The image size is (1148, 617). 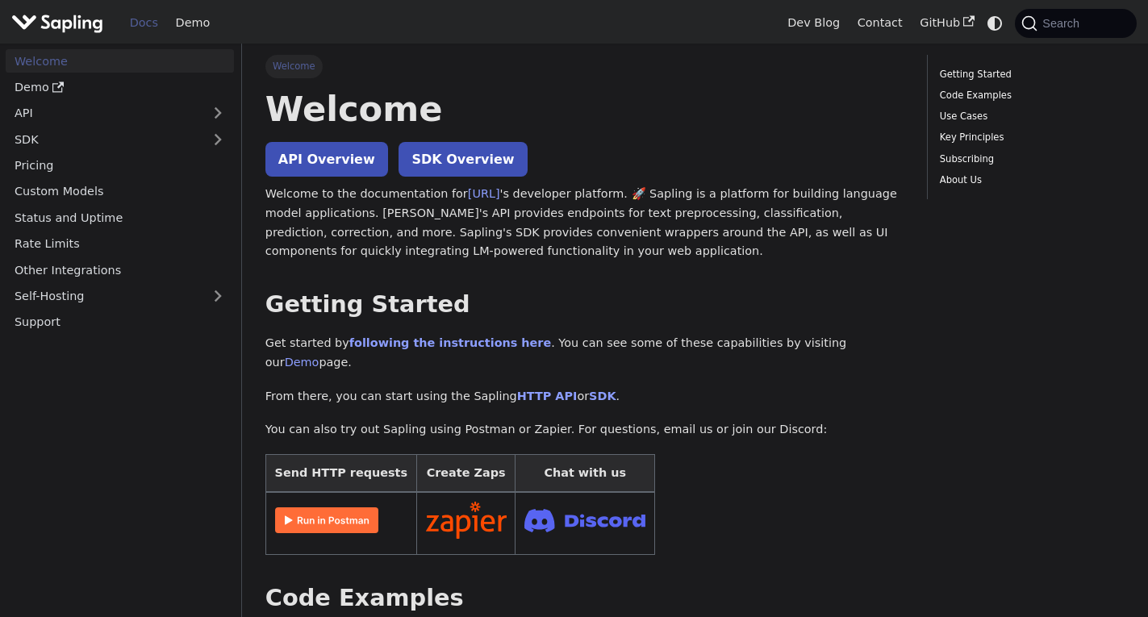 What do you see at coordinates (465, 473) in the screenshot?
I see `th: Create Zaps` at bounding box center [465, 473].